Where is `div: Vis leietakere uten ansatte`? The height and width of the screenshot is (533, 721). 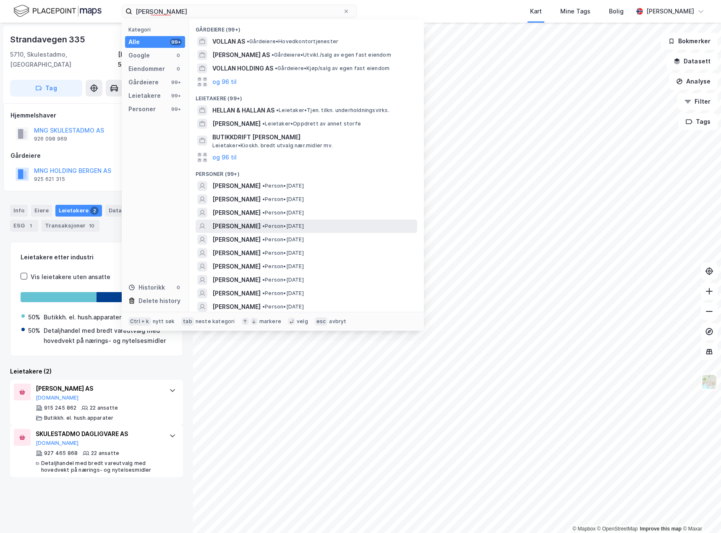 div: Vis leietakere uten ansatte is located at coordinates (70, 277).